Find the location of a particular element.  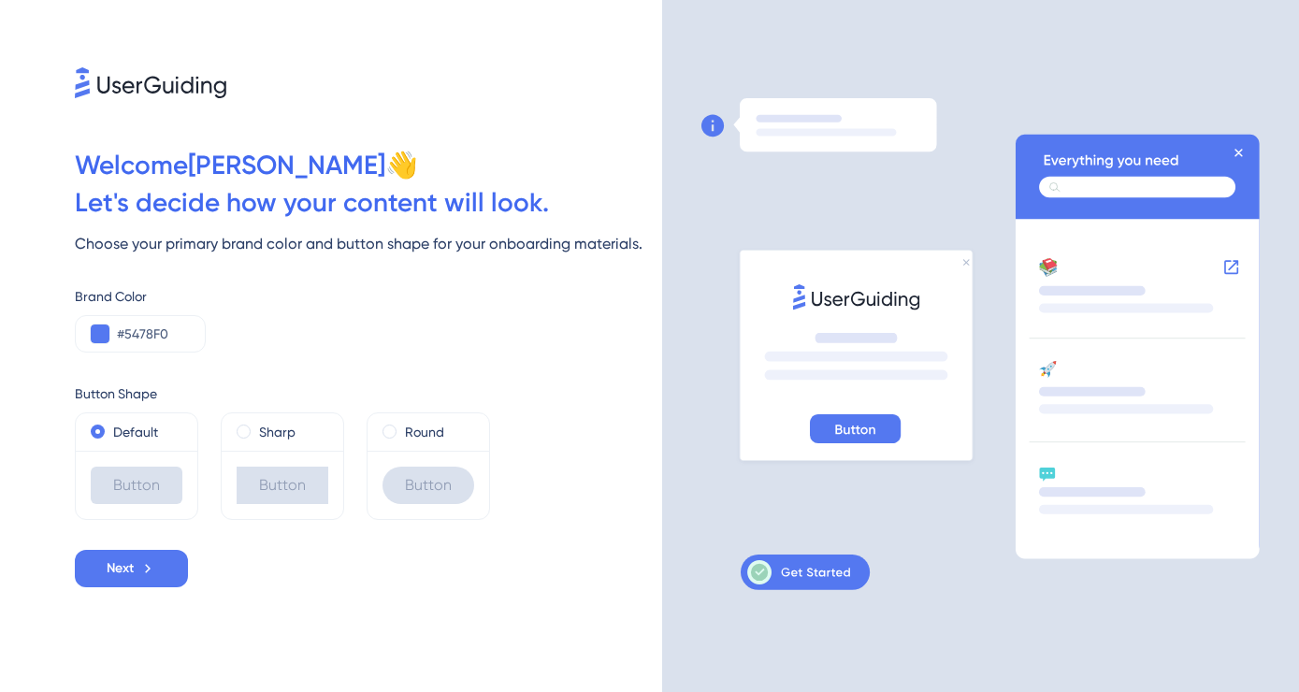

label: Default is located at coordinates (136, 432).